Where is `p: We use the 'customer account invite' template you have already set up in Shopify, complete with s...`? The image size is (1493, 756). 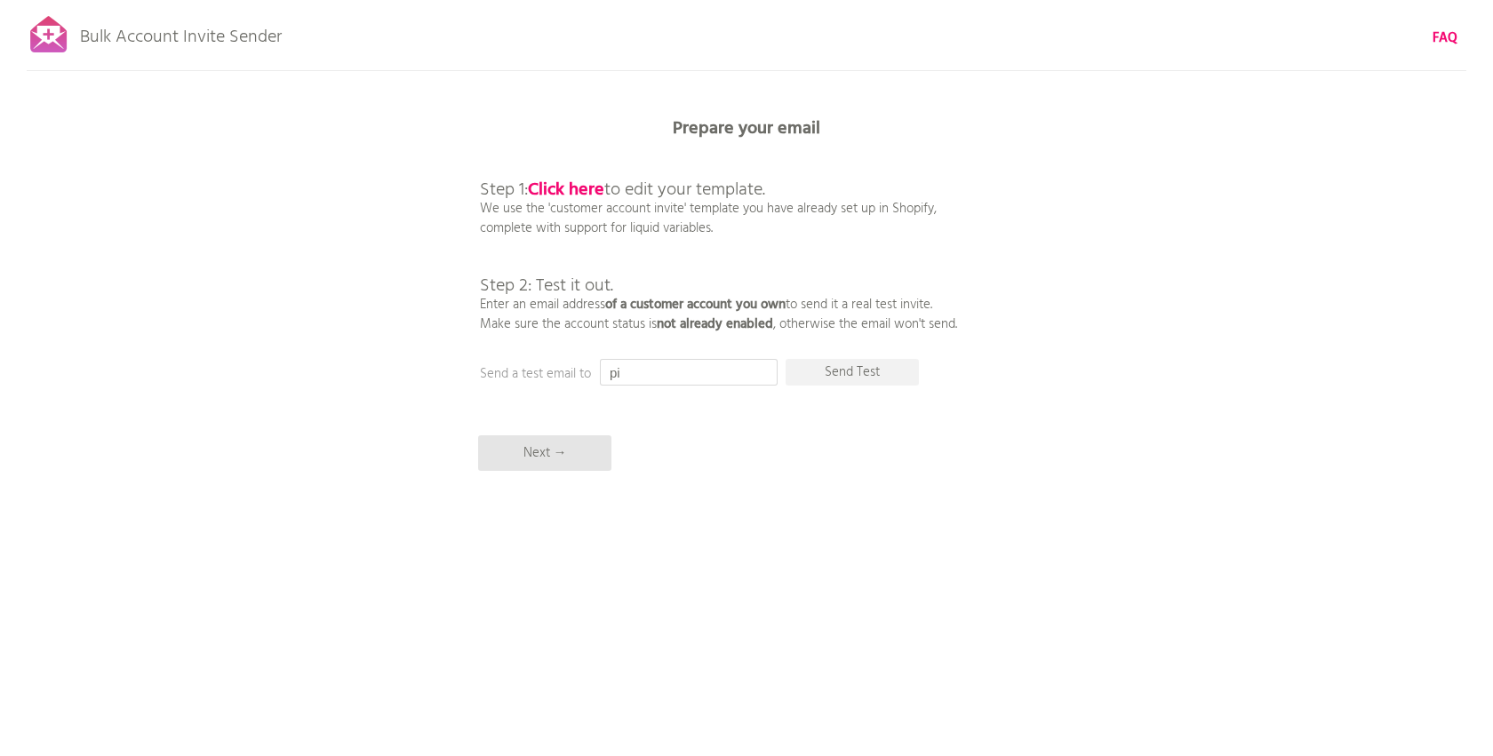 p: We use the 'customer account invite' template you have already set up in Shopify, complete with s... is located at coordinates (718, 238).